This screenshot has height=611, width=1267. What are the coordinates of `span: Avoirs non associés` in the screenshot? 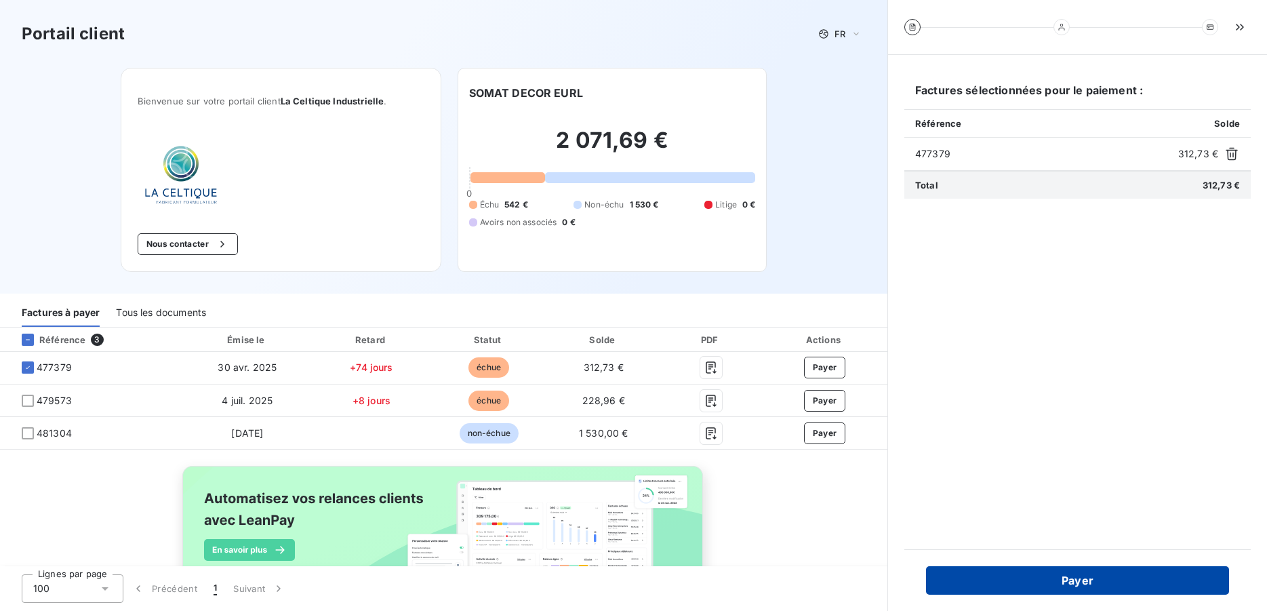 It's located at (518, 222).